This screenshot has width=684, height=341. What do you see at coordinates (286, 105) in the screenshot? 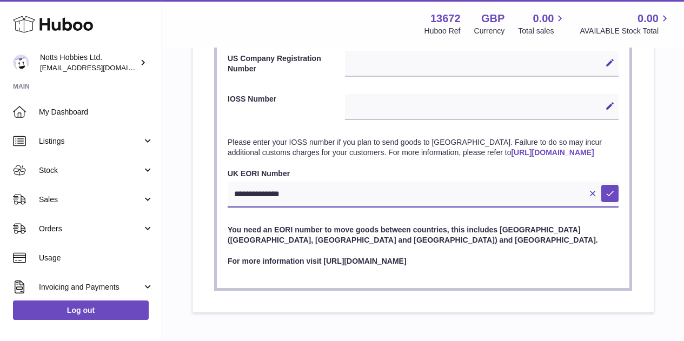
I see `label: IOSS Number` at bounding box center [286, 105].